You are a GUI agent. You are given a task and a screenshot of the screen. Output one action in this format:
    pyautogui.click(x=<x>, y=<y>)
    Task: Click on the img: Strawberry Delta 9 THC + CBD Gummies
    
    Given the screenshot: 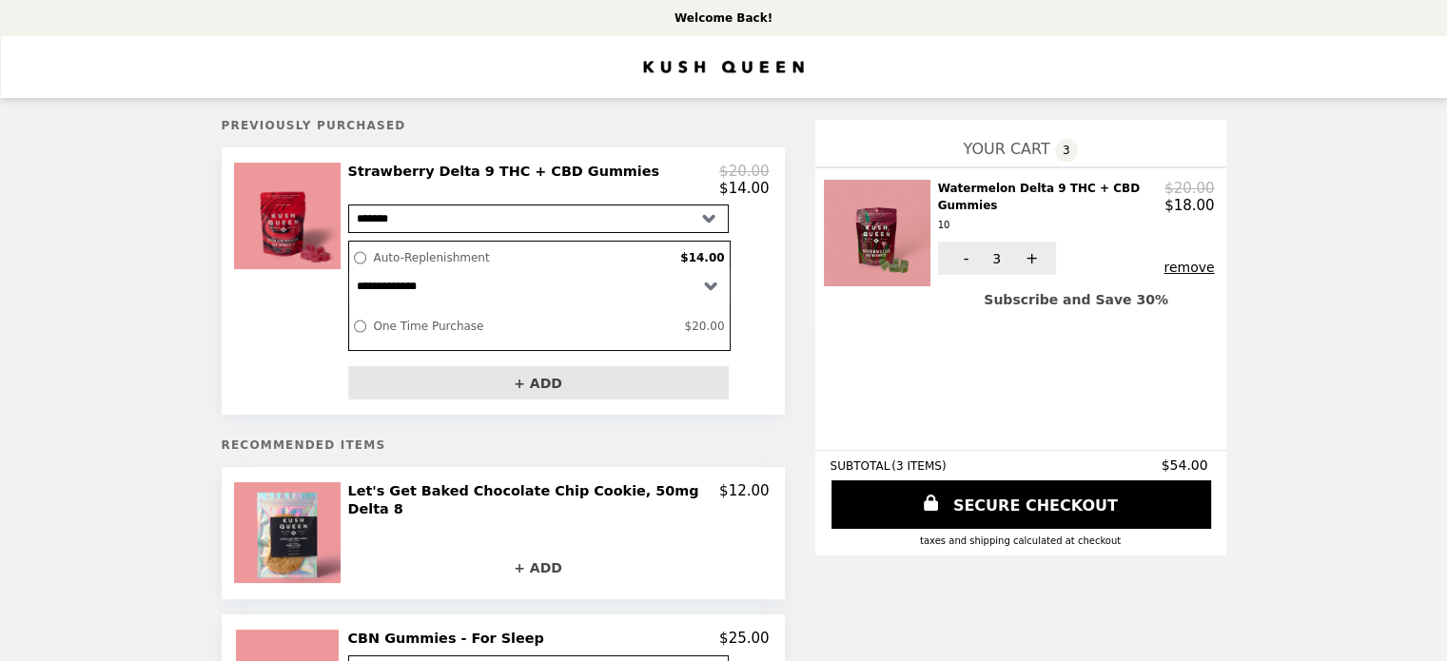 What is the action you would take?
    pyautogui.click(x=289, y=216)
    